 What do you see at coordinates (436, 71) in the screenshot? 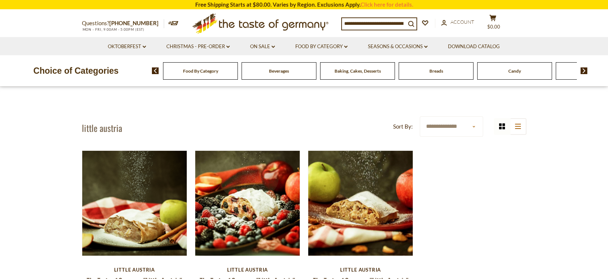
I see `a: Breads` at bounding box center [436, 71].